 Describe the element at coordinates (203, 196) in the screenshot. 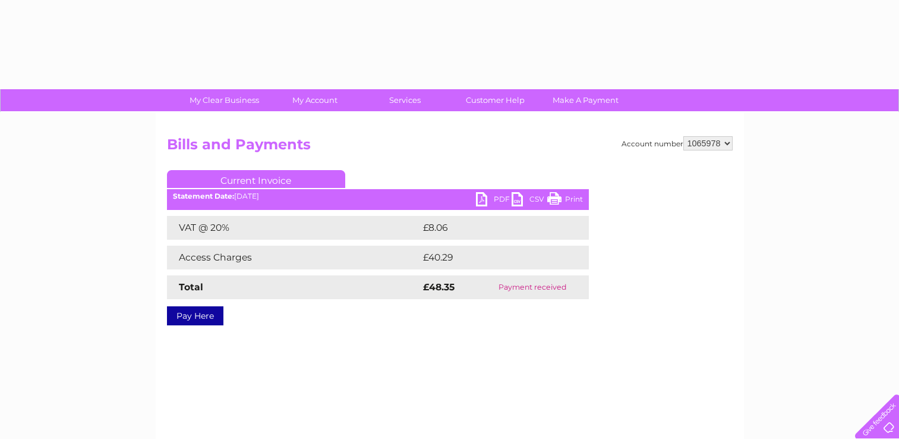

I see `b: Statement Date:` at that location.